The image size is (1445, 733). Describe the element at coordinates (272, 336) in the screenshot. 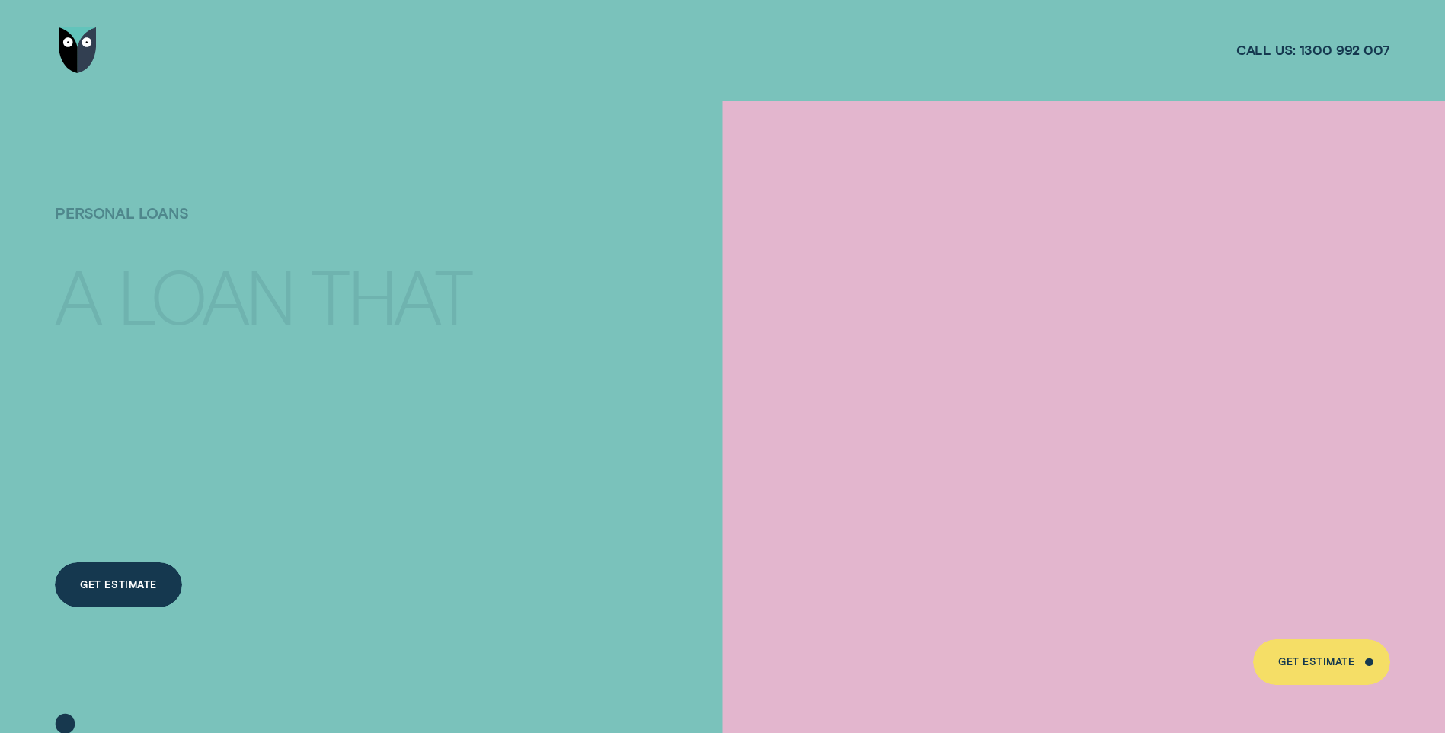

I see `h4: A LOAN THAT PUTS YOU IN CONTROL` at that location.